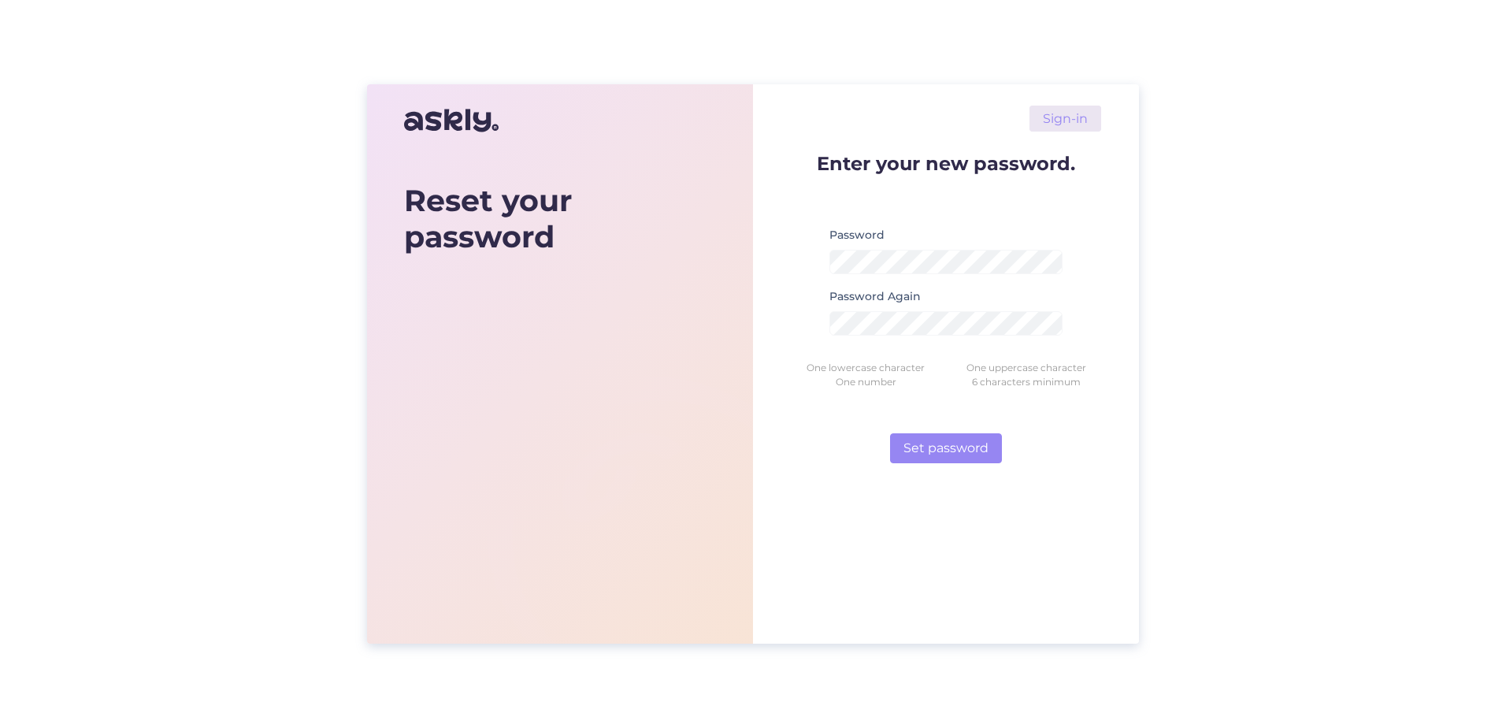 The height and width of the screenshot is (728, 1506). I want to click on div: One uppercase character, so click(1026, 368).